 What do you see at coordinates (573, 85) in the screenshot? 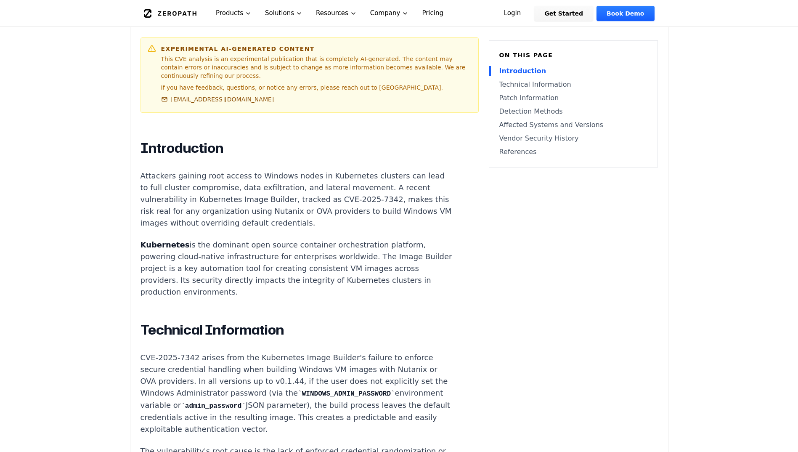
I see `a: Technical Information` at bounding box center [573, 85].